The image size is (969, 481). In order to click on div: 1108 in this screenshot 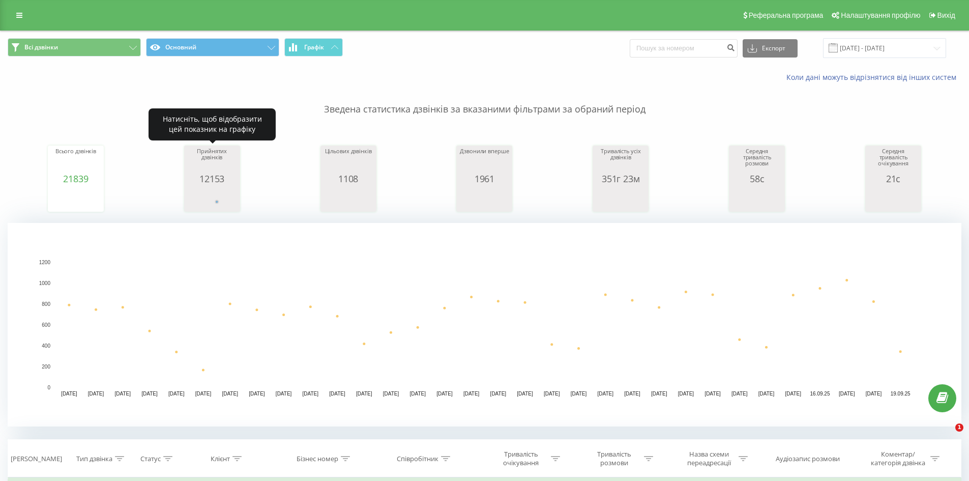, I will do `click(349, 179)`.